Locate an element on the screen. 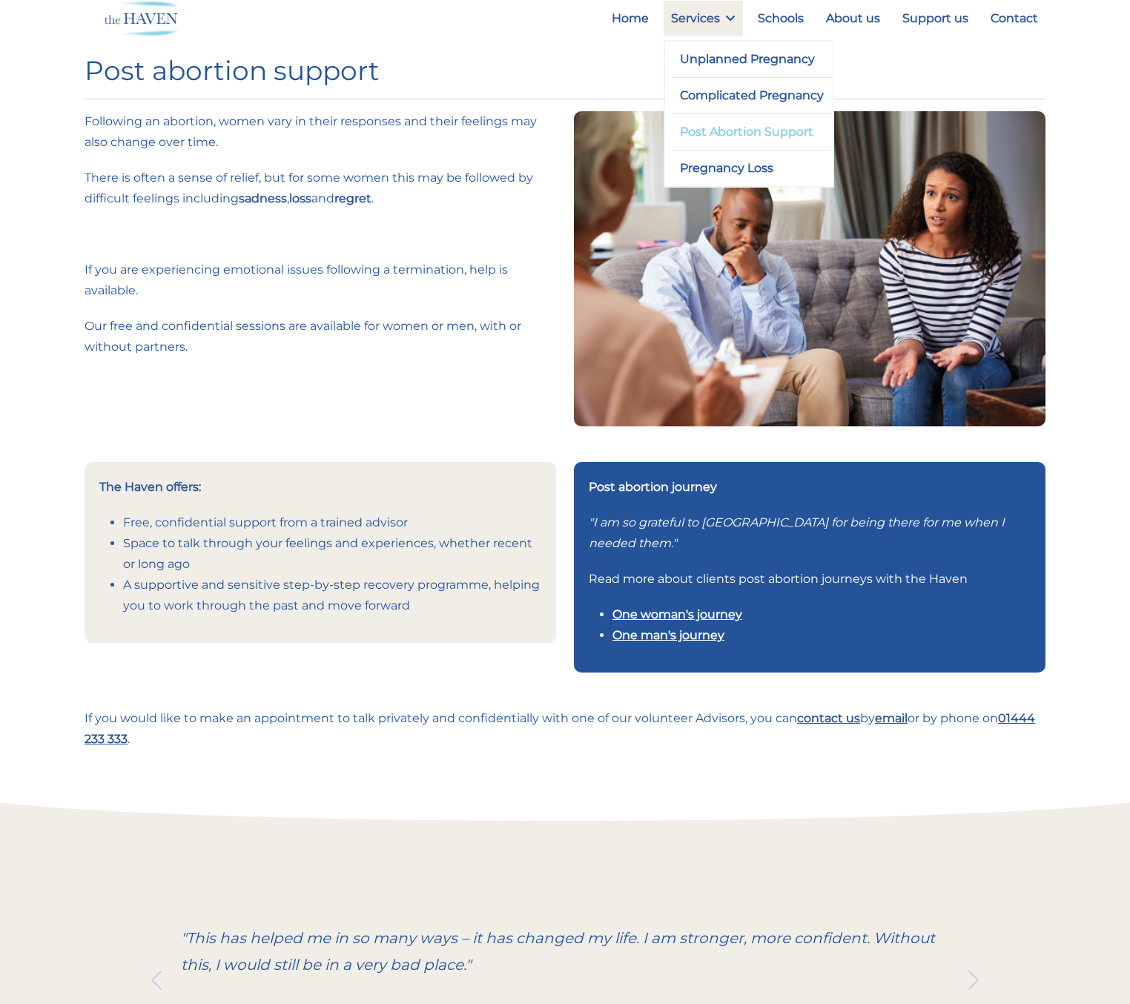  a: Post Abortion Support is located at coordinates (752, 132).